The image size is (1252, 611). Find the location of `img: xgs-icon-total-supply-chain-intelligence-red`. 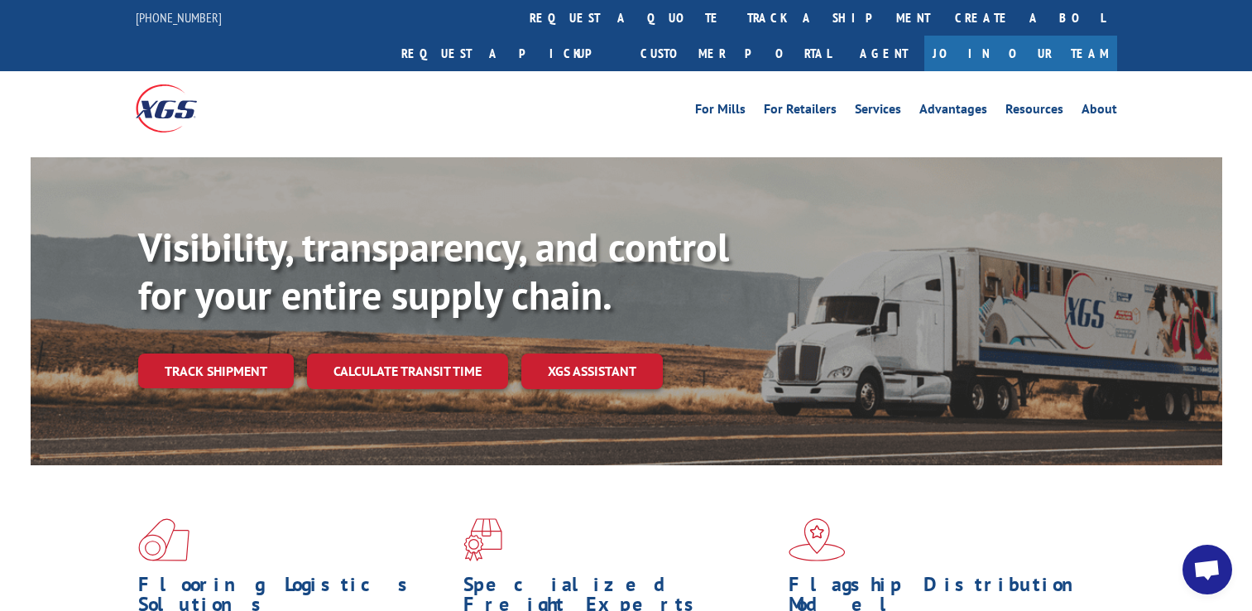

img: xgs-icon-total-supply-chain-intelligence-red is located at coordinates (164, 540).